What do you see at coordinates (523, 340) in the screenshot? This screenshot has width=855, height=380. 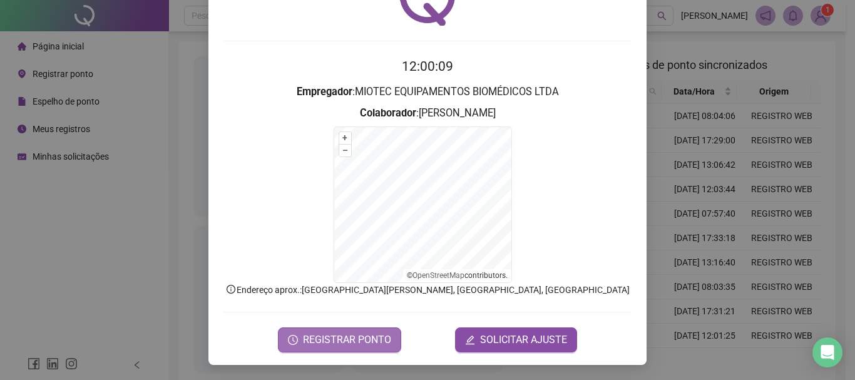 I see `span: SOLICITAR AJUSTE` at bounding box center [523, 340].